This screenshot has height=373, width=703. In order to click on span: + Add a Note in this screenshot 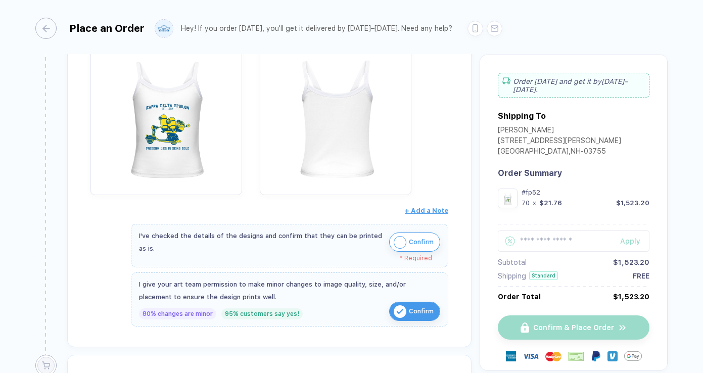, I will do `click(427, 210)`.